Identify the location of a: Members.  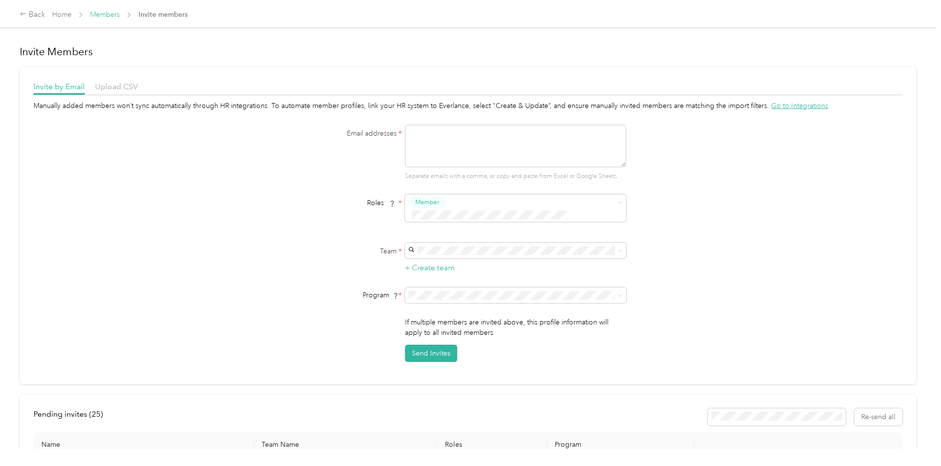
(105, 14).